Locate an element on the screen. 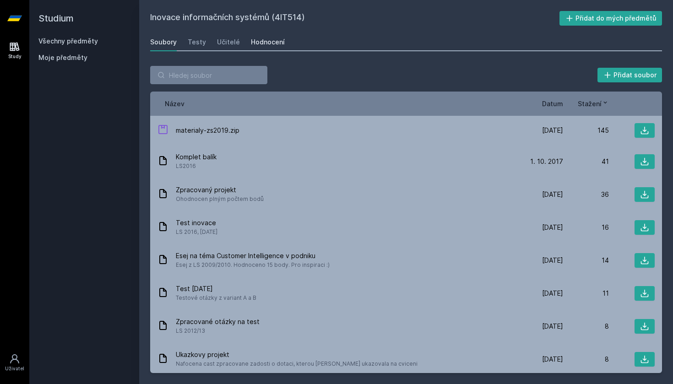 This screenshot has width=673, height=384. span: 1. 10. 2017 is located at coordinates (547, 162).